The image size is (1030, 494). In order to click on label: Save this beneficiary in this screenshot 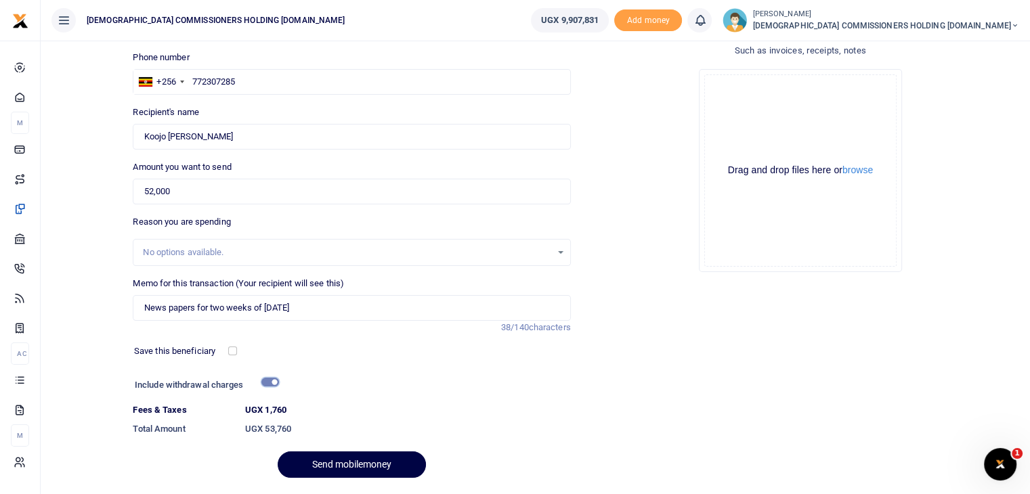, I will do `click(175, 351)`.